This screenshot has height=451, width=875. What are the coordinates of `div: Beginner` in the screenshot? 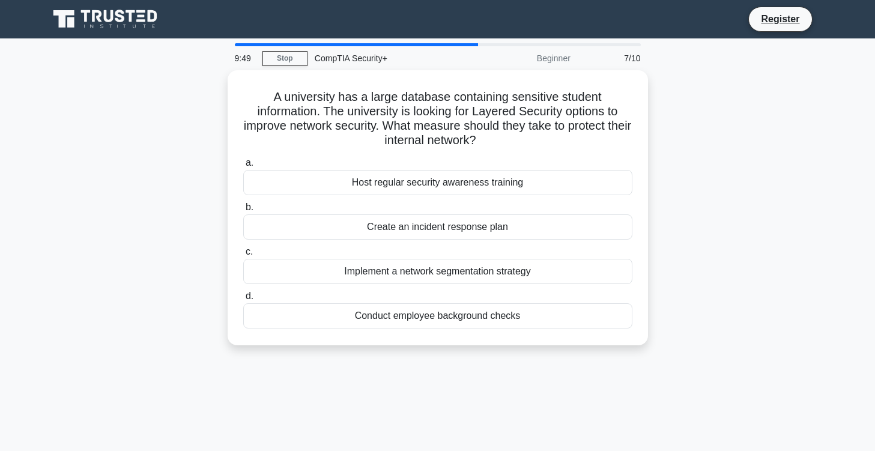 It's located at (525, 58).